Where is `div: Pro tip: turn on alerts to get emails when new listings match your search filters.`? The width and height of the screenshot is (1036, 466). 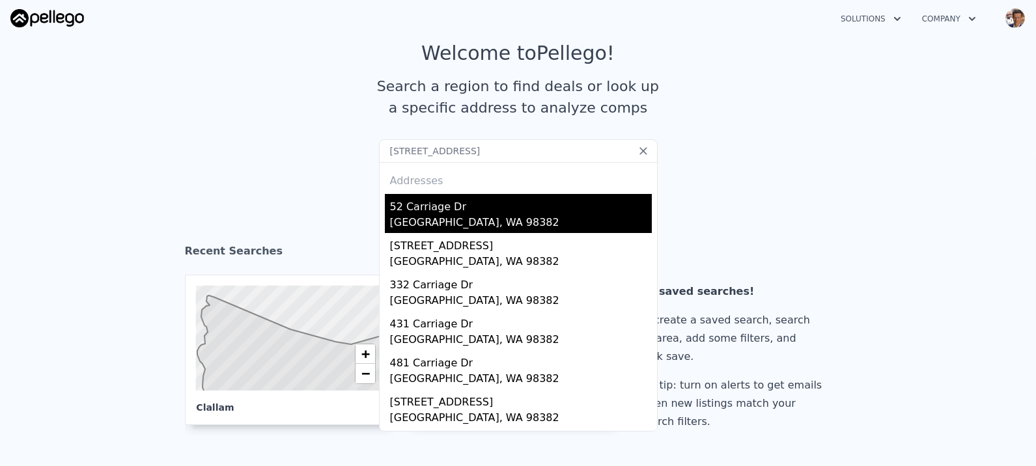 div: Pro tip: turn on alerts to get emails when new listings match your search filters. is located at coordinates (733, 404).